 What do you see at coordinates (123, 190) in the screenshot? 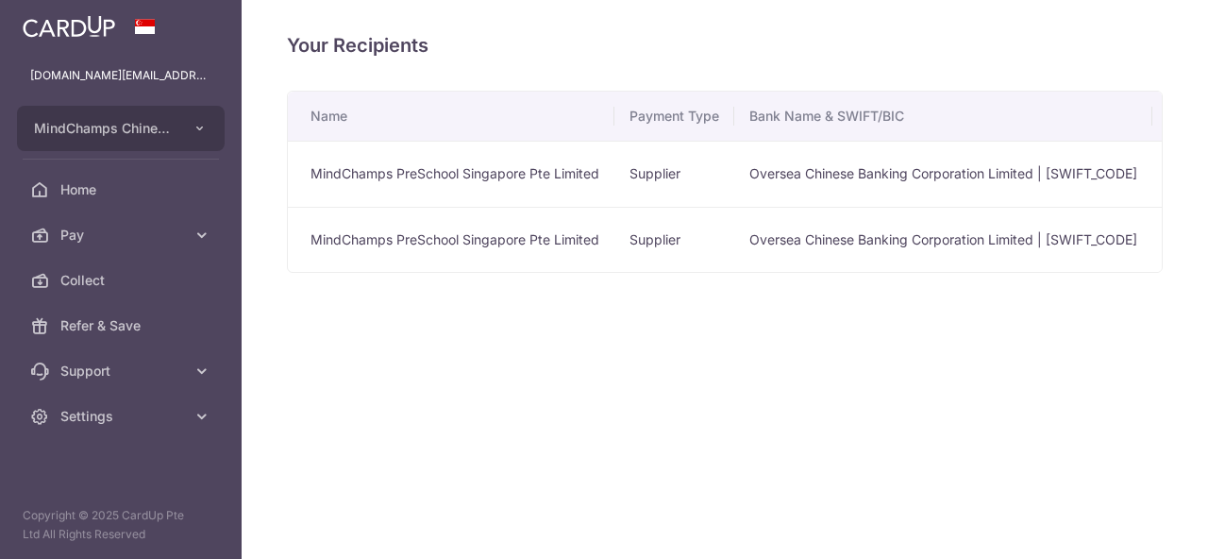
I see `span: Home` at bounding box center [123, 190].